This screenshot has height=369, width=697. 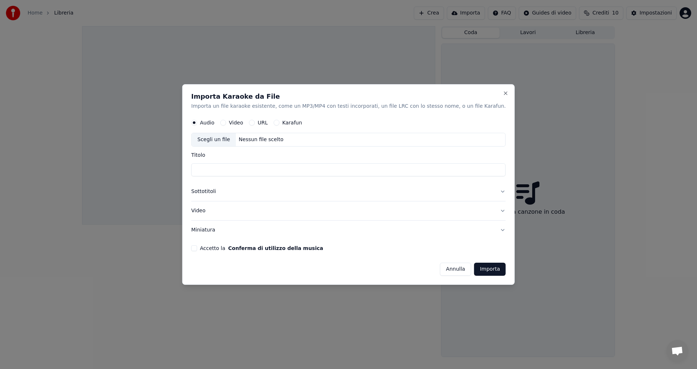 What do you see at coordinates (348, 155) in the screenshot?
I see `label: Titolo` at bounding box center [348, 155].